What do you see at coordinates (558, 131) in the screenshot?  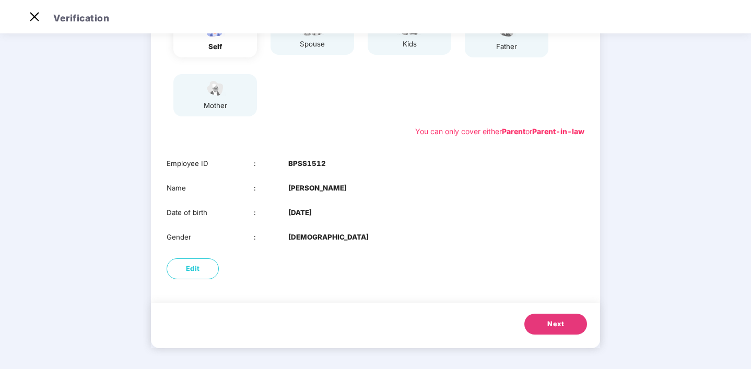 I see `b: Parent-in-law` at bounding box center [558, 131].